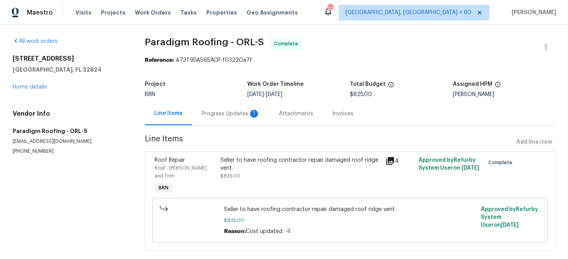 This screenshot has width=568, height=259. Describe the element at coordinates (367, 84) in the screenshot. I see `h5: Total Budget` at that location.